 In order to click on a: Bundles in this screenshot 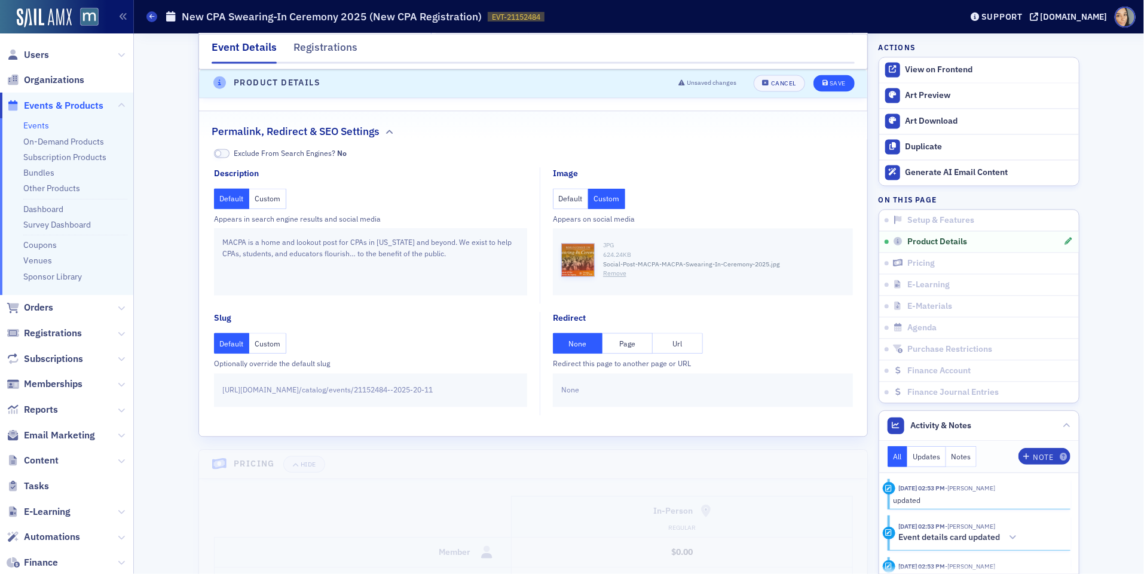, I will do `click(39, 173)`.